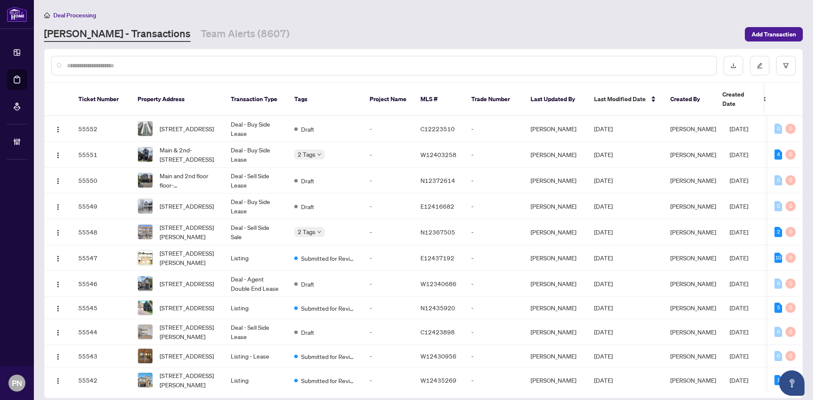 Image resolution: width=813 pixels, height=400 pixels. What do you see at coordinates (786, 66) in the screenshot?
I see `span: filter` at bounding box center [786, 66].